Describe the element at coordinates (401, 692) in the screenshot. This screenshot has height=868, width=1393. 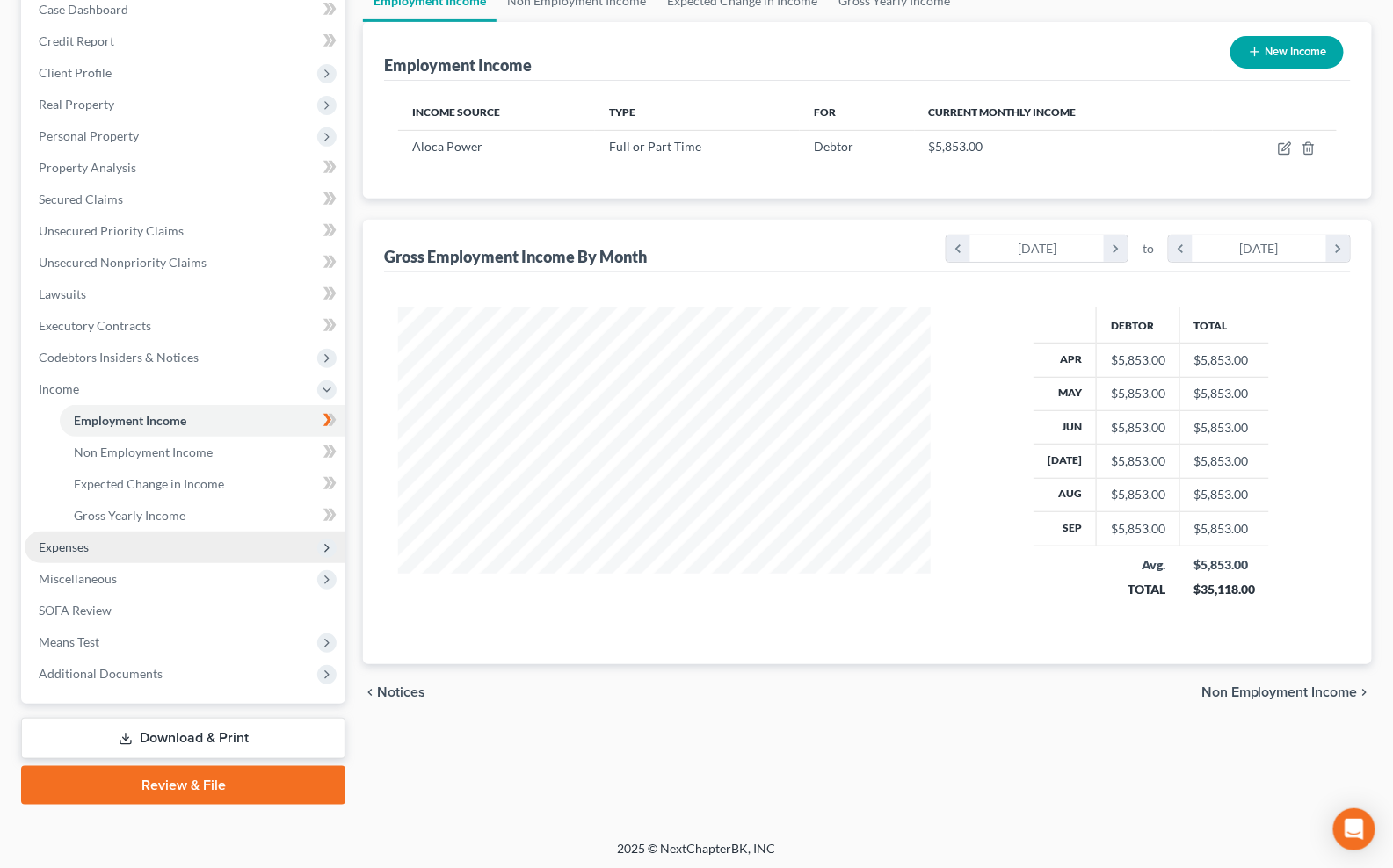
I see `span: Notices` at that location.